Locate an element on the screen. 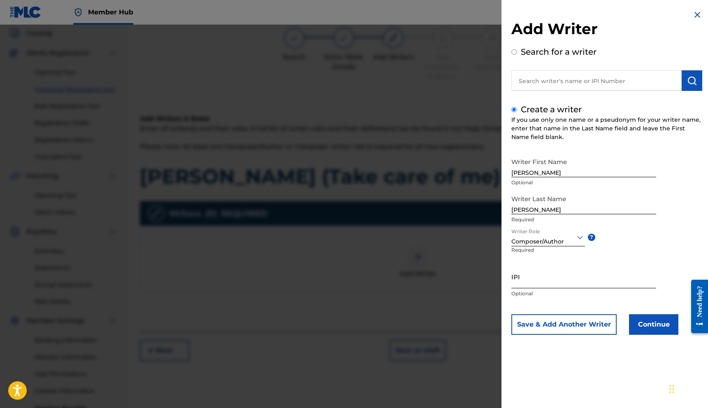 The height and width of the screenshot is (408, 708). div: Chat Widget is located at coordinates (687, 388).